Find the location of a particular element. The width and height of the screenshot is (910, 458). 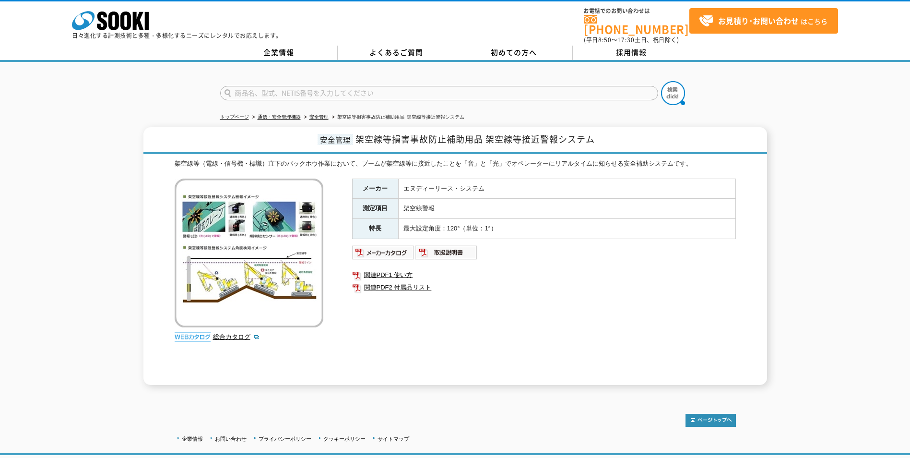

a: 初めての方へ is located at coordinates (514, 53).